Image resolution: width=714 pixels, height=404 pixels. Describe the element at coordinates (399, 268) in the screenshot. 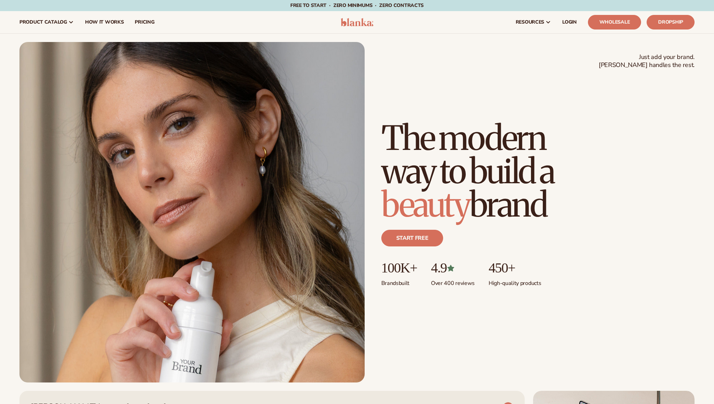

I see `p: 100K+` at that location.